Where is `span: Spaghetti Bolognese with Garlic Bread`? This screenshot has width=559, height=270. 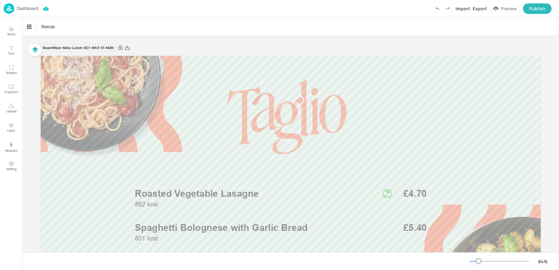
span: Spaghetti Bolognese with Garlic Bread is located at coordinates (221, 228).